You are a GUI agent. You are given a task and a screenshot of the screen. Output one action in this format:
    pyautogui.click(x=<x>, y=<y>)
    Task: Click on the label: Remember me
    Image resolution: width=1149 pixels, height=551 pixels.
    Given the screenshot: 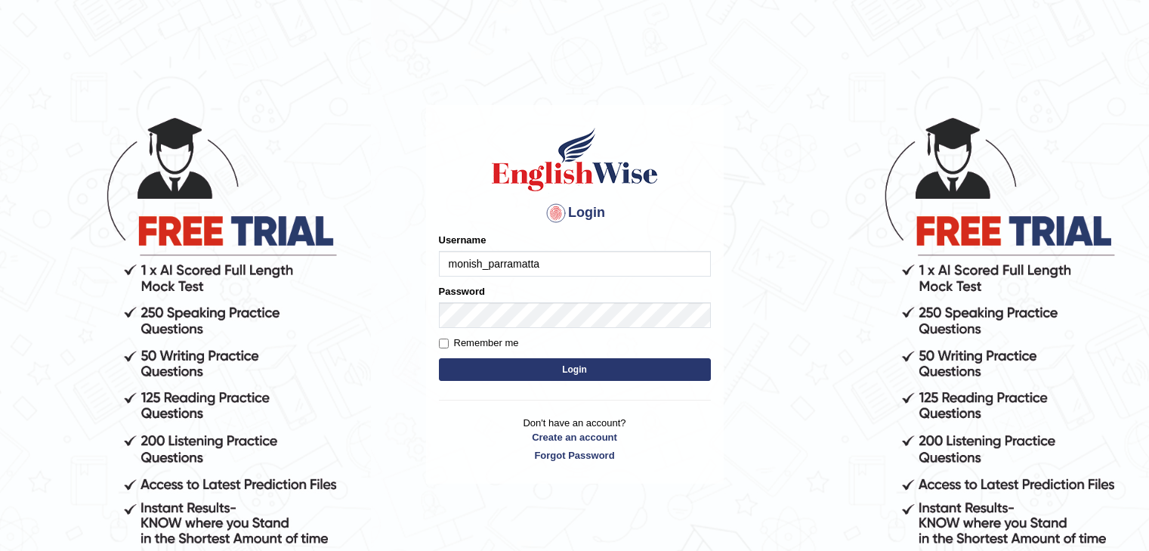 What is the action you would take?
    pyautogui.click(x=479, y=343)
    